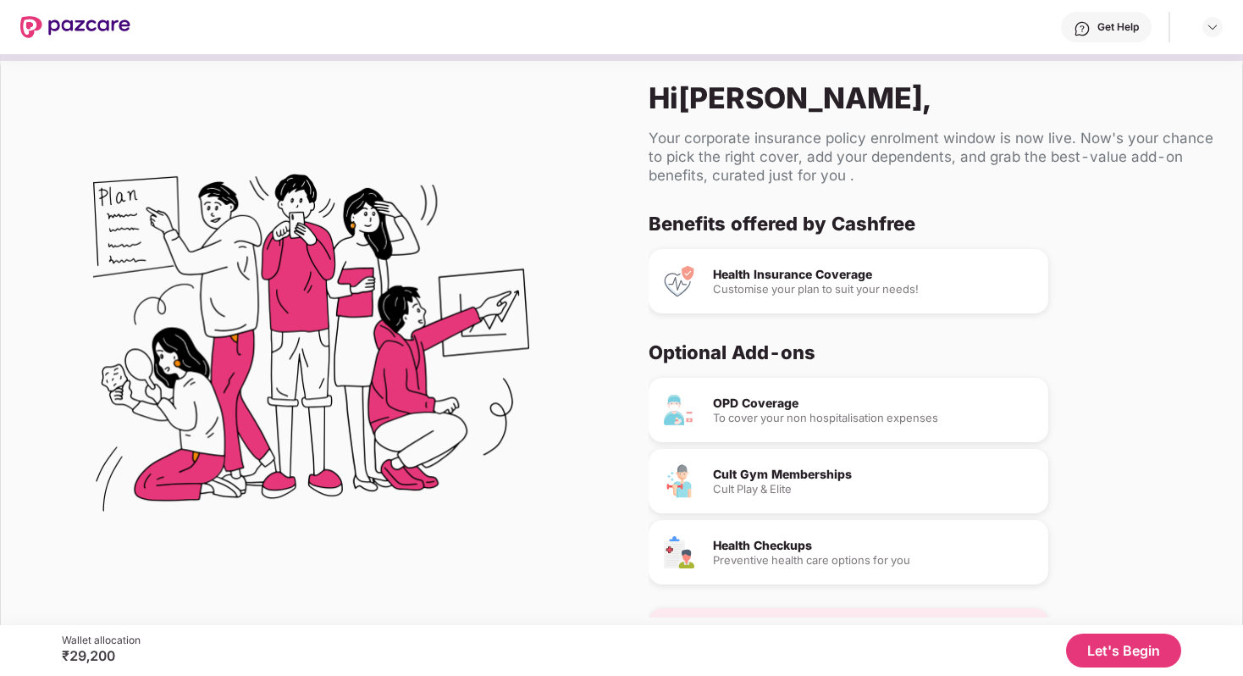  What do you see at coordinates (874, 488) in the screenshot?
I see `div: Cult Play & Elite` at bounding box center [874, 488].